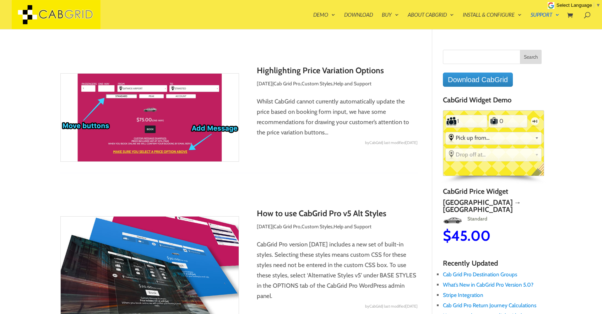 The width and height of the screenshot is (602, 314). I want to click on label: Number of Suitcases, so click(494, 121).